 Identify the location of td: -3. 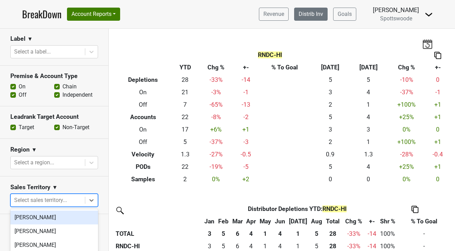
(246, 142).